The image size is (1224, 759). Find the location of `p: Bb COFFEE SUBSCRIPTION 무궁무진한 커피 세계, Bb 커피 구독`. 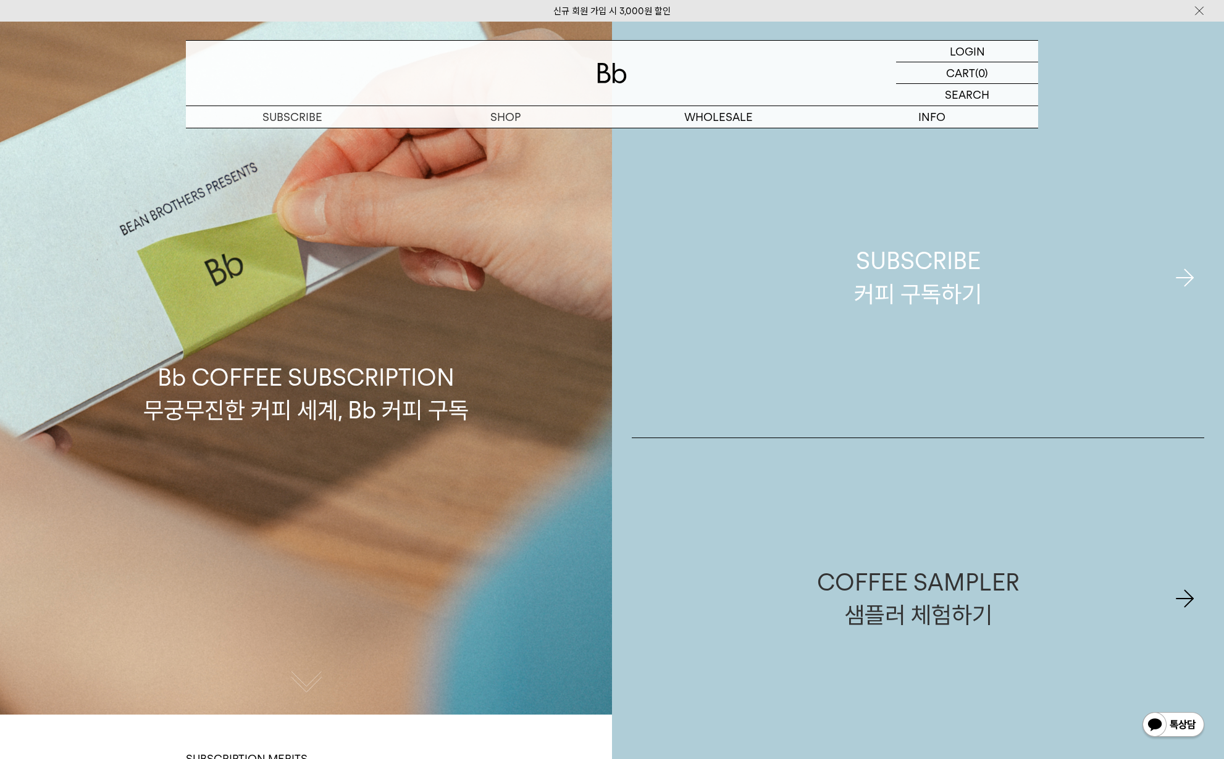

p: Bb COFFEE SUBSCRIPTION 무궁무진한 커피 세계, Bb 커피 구독 is located at coordinates (306, 335).